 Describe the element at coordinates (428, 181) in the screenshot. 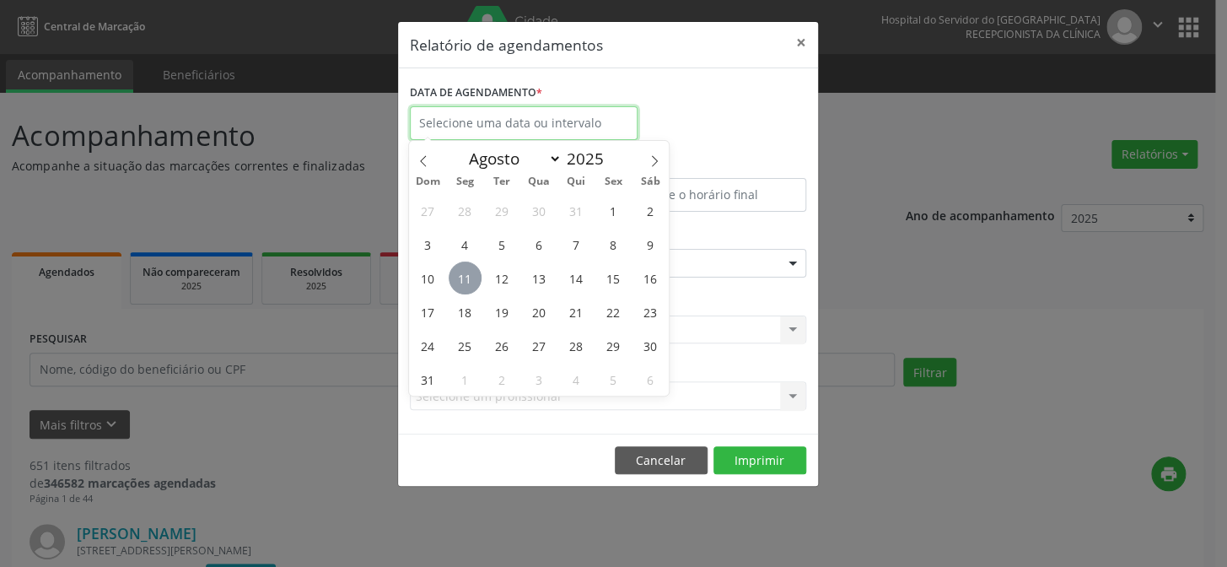

I see `span: Dom` at that location.